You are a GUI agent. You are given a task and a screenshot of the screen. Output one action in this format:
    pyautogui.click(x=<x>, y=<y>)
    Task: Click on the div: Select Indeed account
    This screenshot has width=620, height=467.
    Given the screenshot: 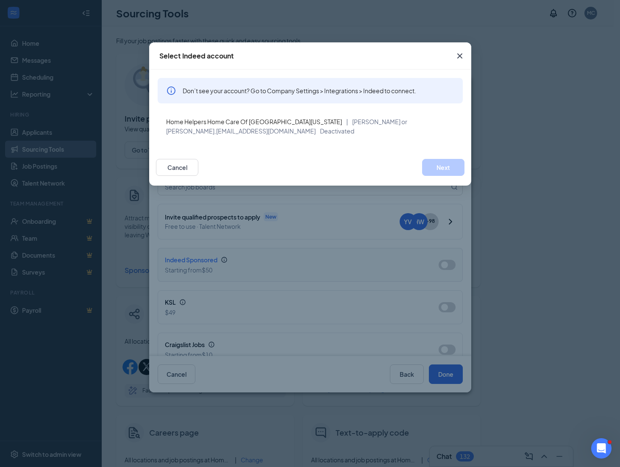 What is the action you would take?
    pyautogui.click(x=197, y=56)
    